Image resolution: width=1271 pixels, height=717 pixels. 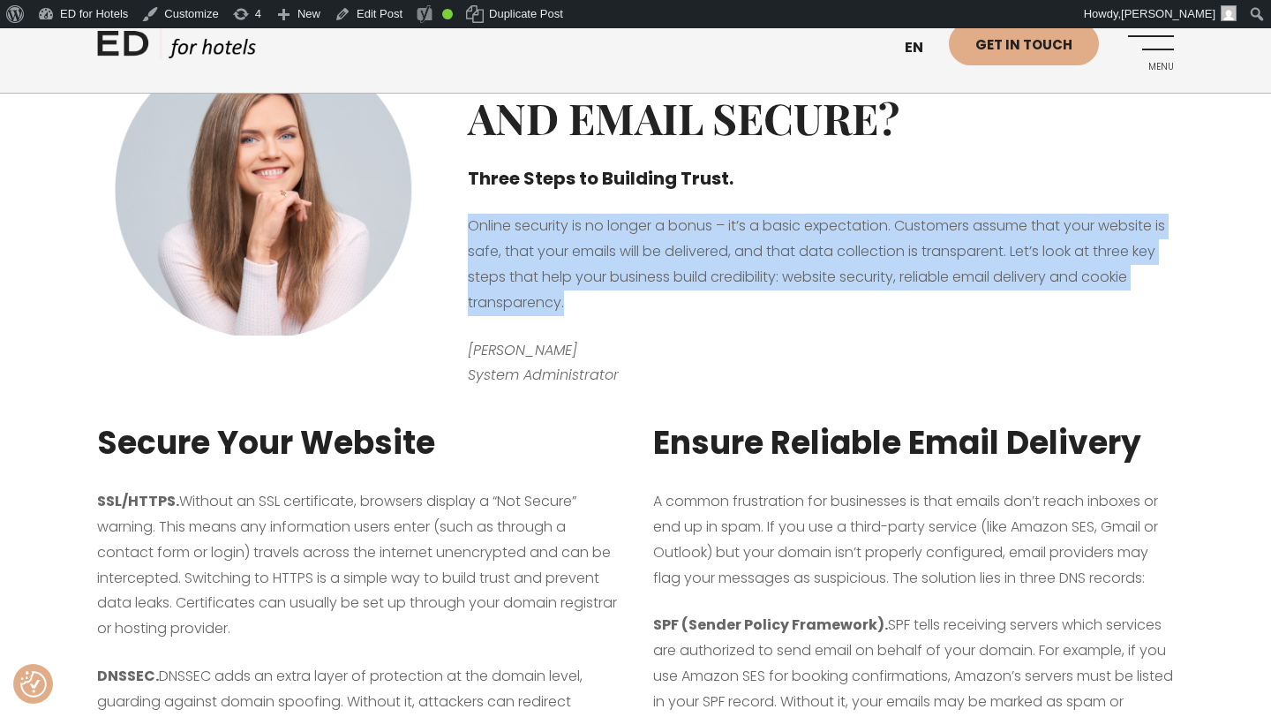 What do you see at coordinates (914, 443) in the screenshot?
I see `h3: Ensure Reliable Email Delivery` at bounding box center [914, 443].